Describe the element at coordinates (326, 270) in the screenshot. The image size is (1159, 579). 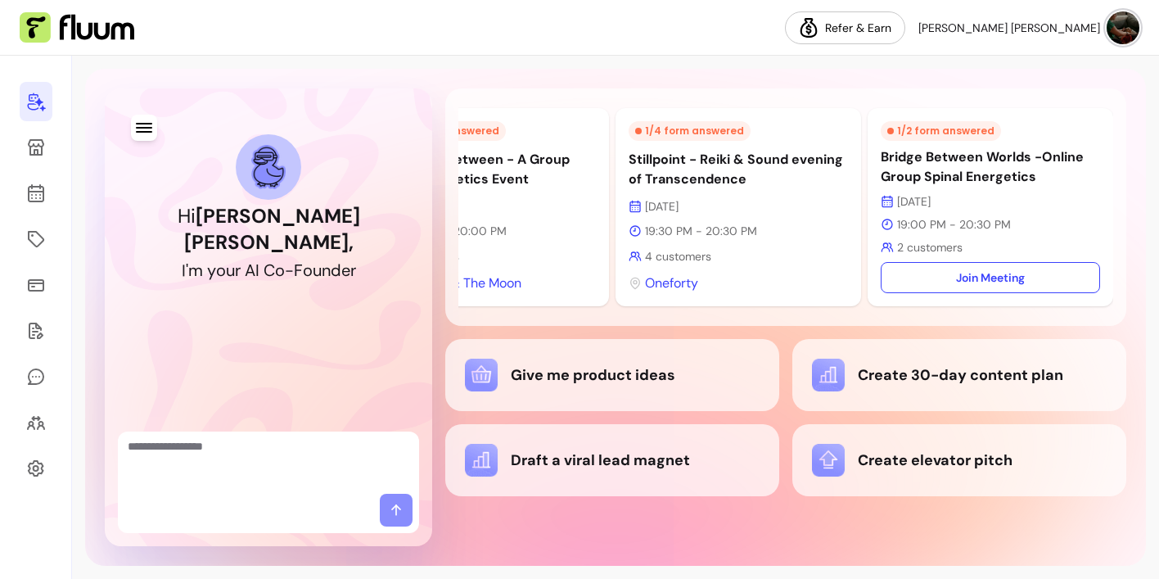
I see `div: n` at that location.